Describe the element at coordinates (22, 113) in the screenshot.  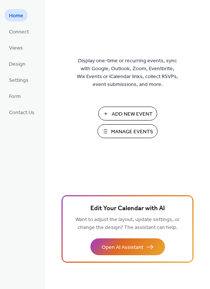
I see `span: Contact Us` at that location.